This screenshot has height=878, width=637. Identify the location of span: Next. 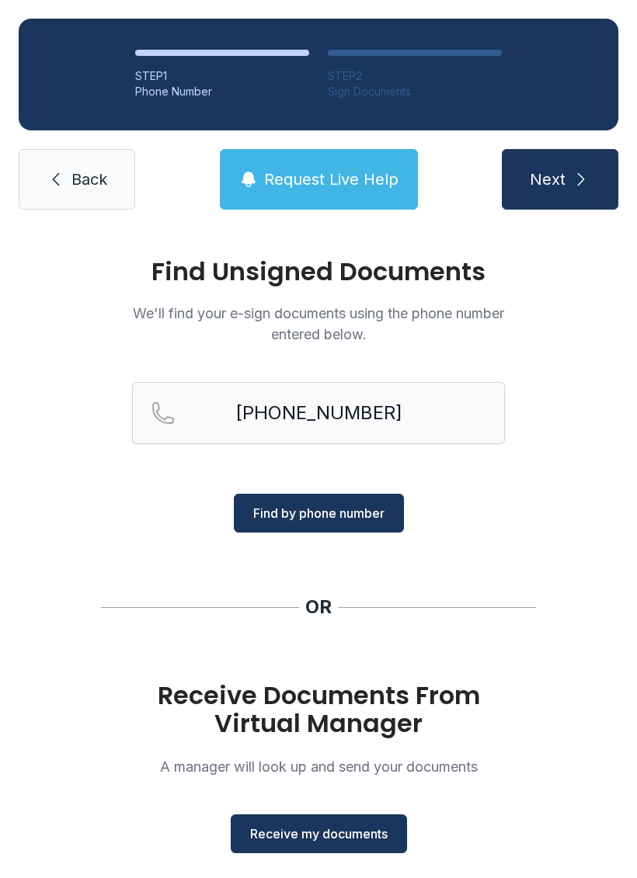
(548, 179).